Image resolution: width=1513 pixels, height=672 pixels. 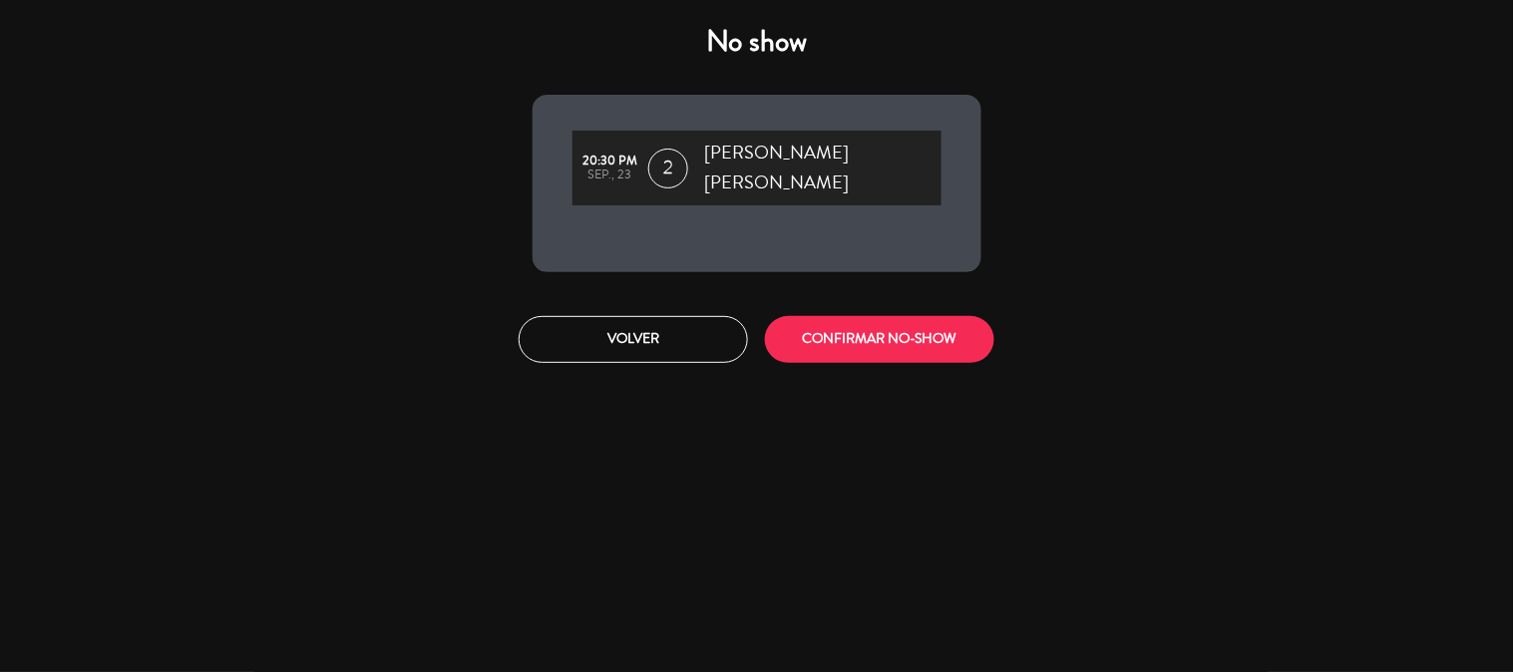 I want to click on h4: No show, so click(x=757, y=42).